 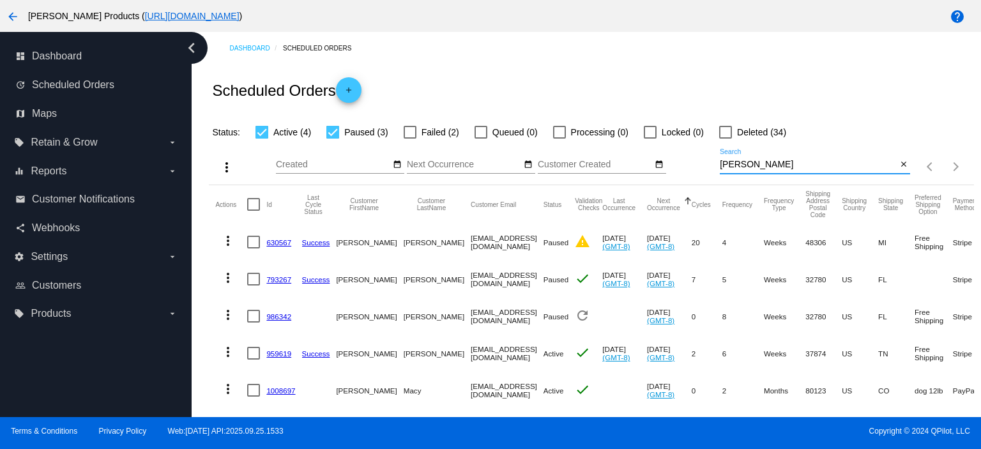 I want to click on mat-cell: 1, so click(x=743, y=427).